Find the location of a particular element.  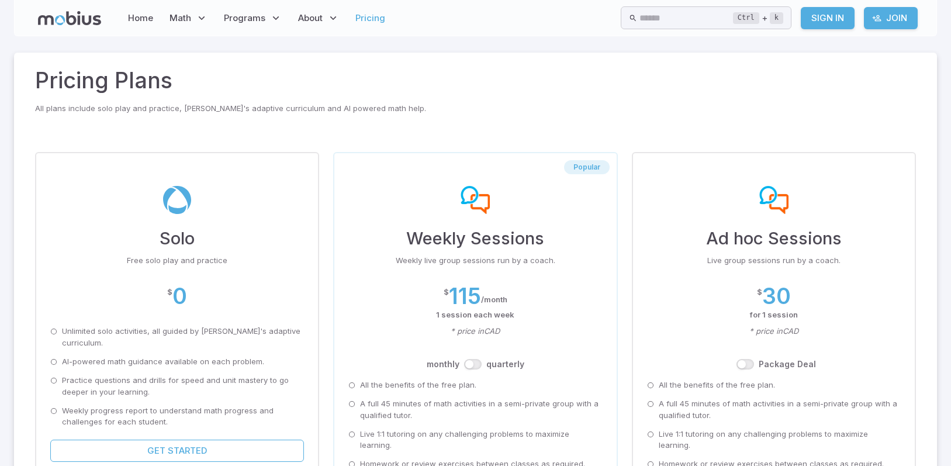

kbd: Ctrl is located at coordinates (746, 18).